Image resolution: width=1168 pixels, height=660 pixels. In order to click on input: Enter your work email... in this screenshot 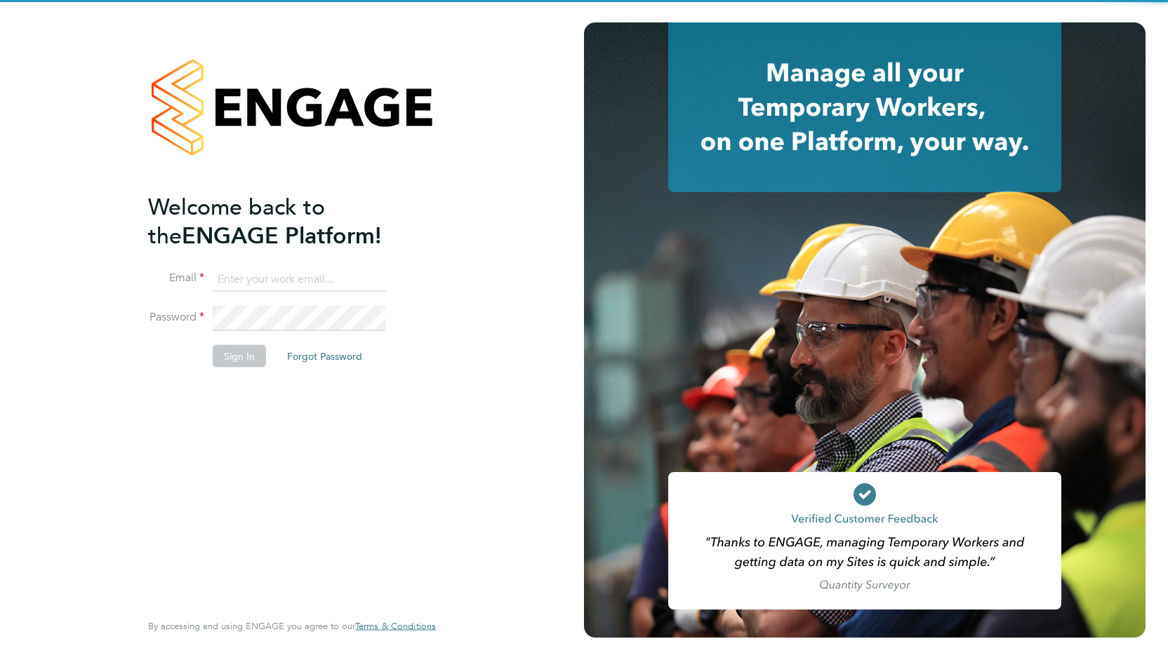, I will do `click(299, 279)`.